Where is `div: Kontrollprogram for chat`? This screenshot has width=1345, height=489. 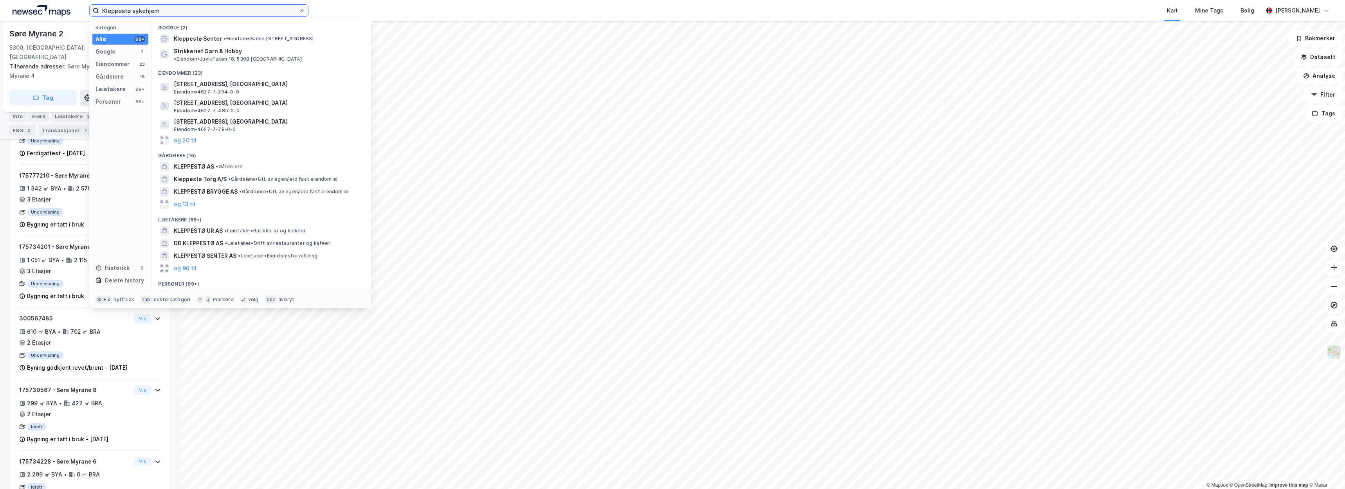
div: Kontrollprogram for chat is located at coordinates (1326, 471).